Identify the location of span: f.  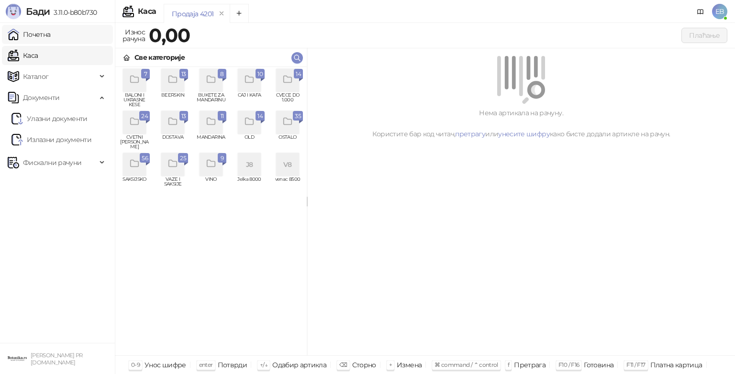
(508, 364).